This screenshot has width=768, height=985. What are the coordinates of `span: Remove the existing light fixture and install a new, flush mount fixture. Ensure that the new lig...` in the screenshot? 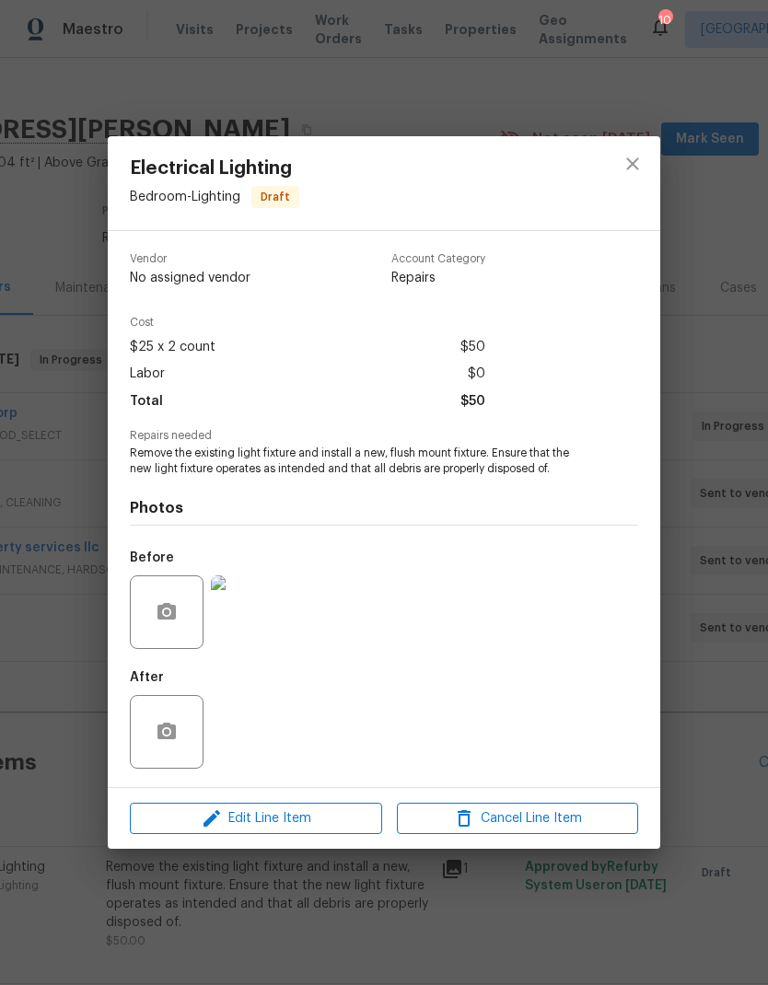 It's located at (358, 461).